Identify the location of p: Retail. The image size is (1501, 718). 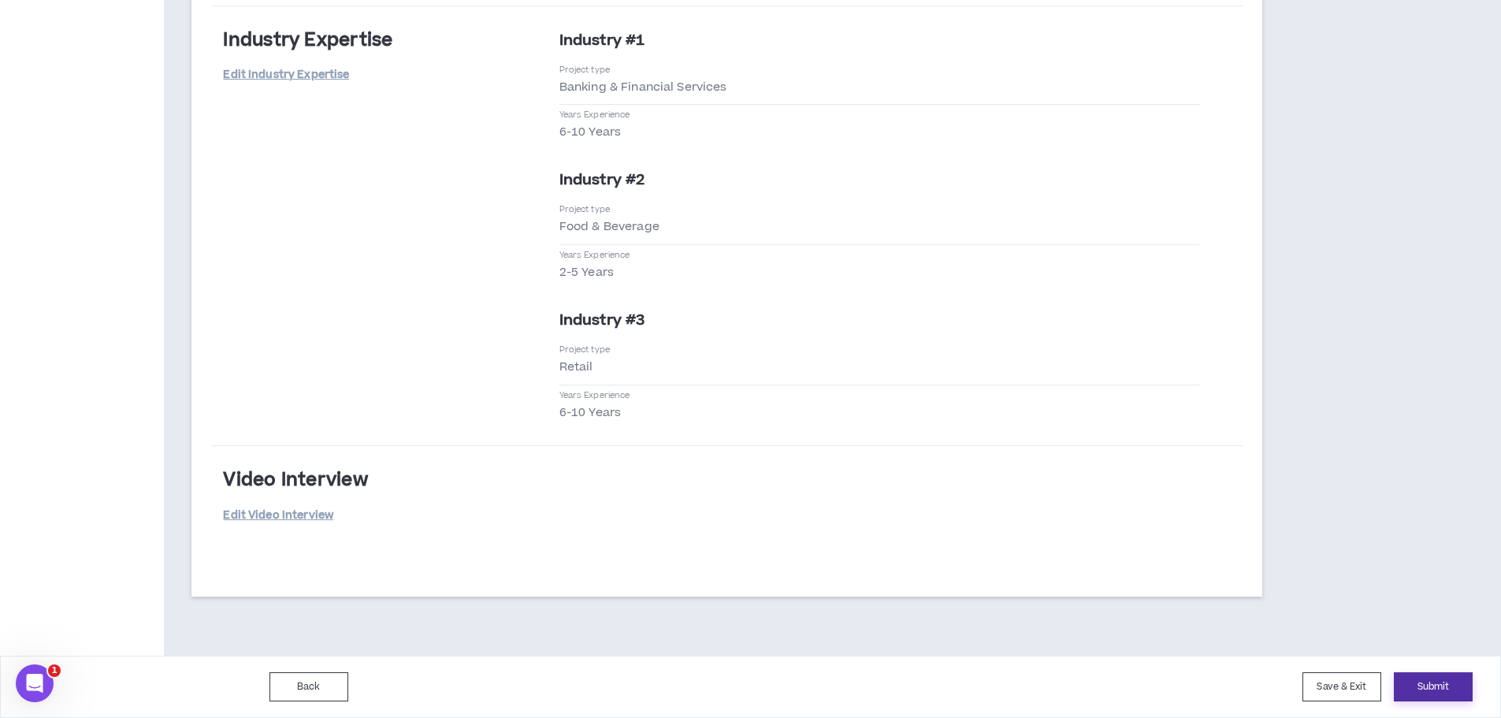
(576, 367).